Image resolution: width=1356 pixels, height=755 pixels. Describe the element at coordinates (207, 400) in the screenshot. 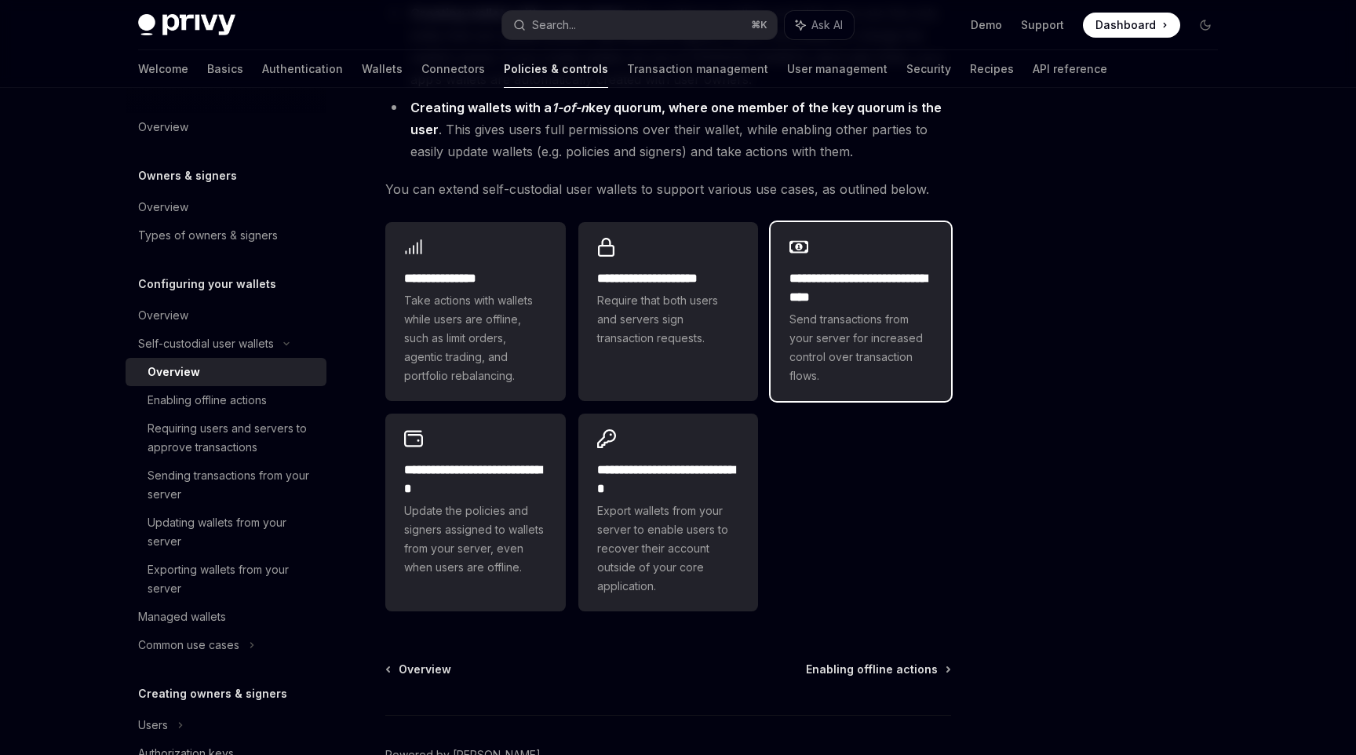

I see `div: Enabling offline actions` at that location.